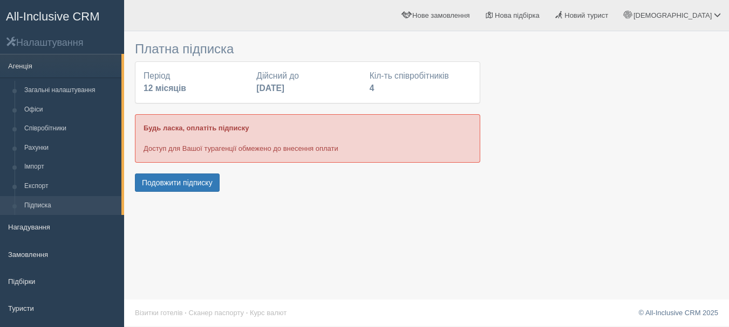 This screenshot has height=327, width=729. What do you see at coordinates (308, 49) in the screenshot?
I see `h3: Платна підписка` at bounding box center [308, 49].